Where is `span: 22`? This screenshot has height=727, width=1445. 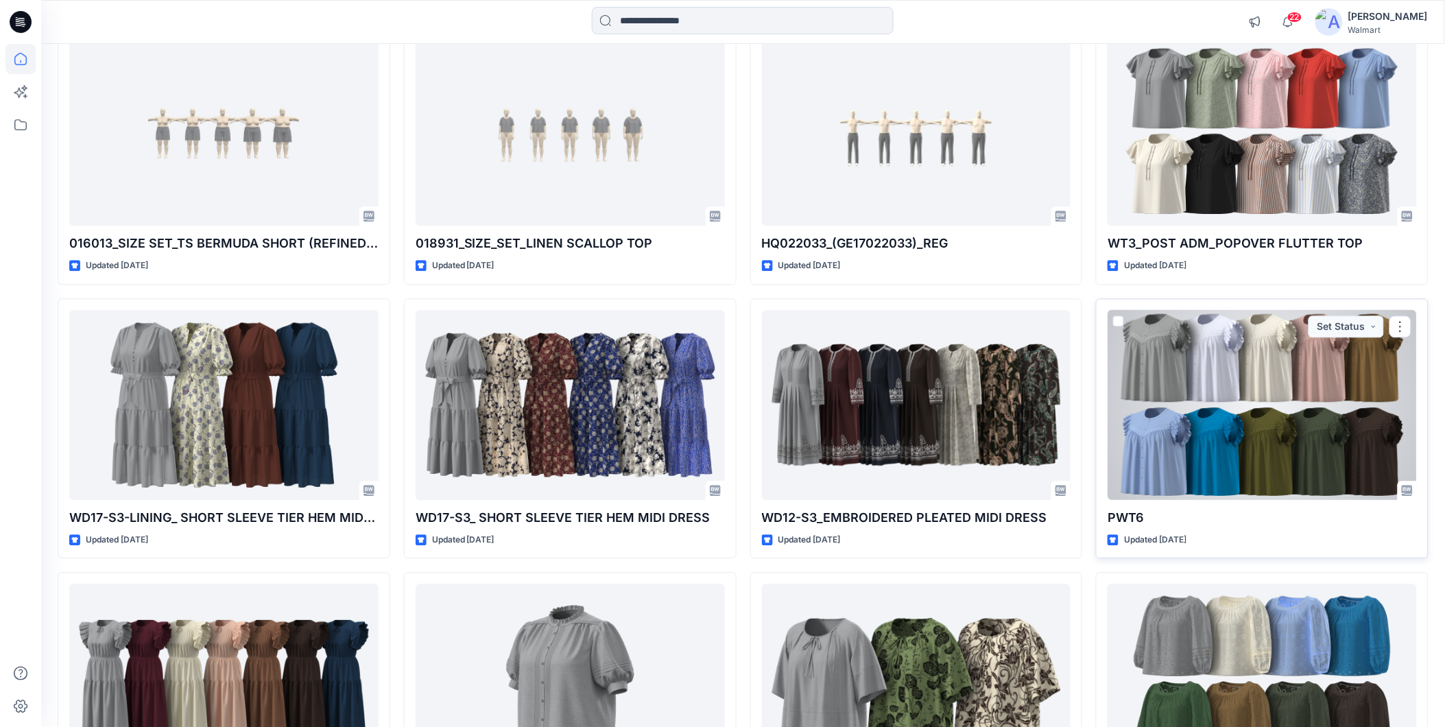
span: 22 is located at coordinates (1295, 17).